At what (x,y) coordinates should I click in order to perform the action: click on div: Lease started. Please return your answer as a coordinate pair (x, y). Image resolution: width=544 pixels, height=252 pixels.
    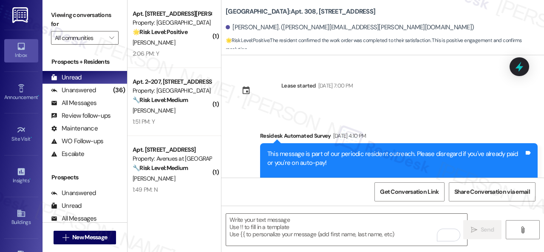
    Looking at the image, I should click on (299, 85).